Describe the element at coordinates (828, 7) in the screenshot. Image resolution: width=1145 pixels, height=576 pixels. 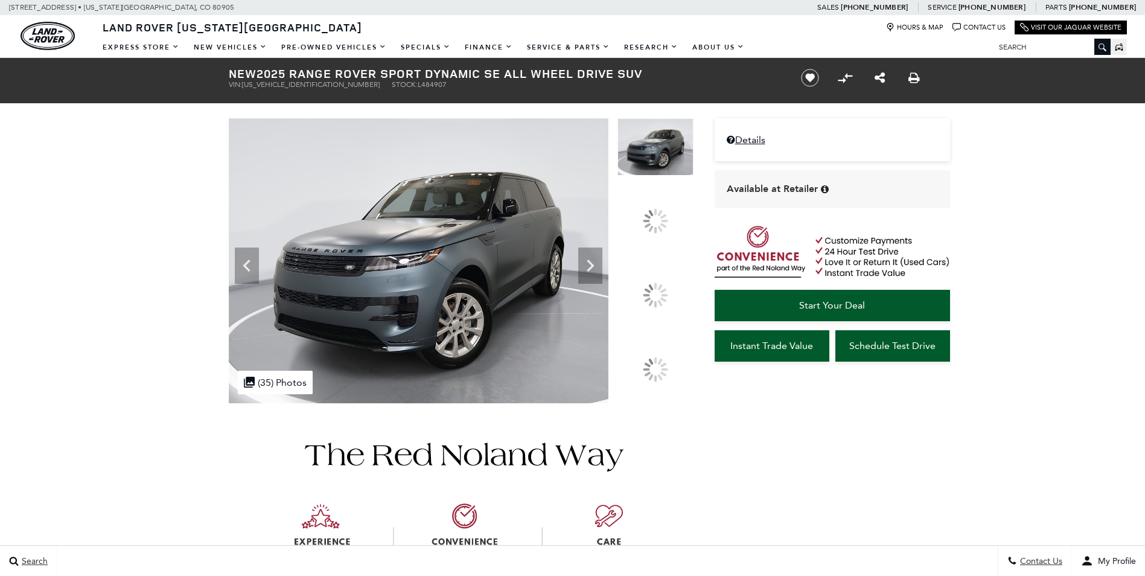
I see `span: Sales` at that location.